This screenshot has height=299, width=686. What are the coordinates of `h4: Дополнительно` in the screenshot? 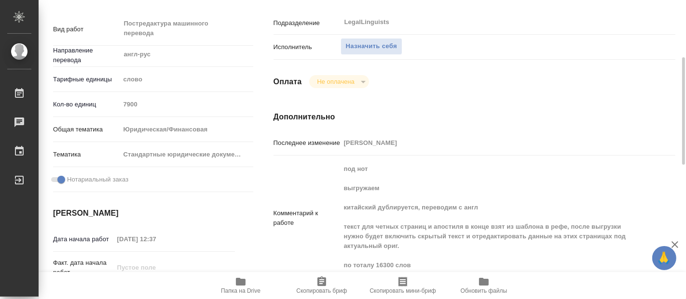 It's located at (474, 117).